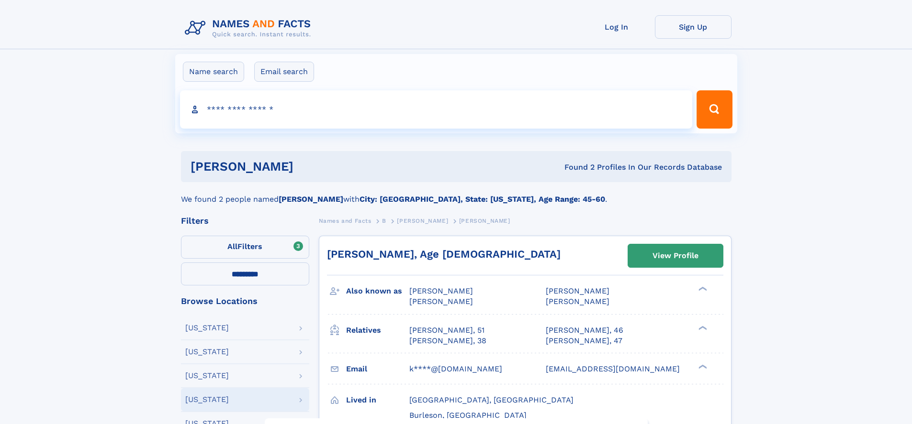 This screenshot has width=912, height=424. What do you see at coordinates (250, 28) in the screenshot?
I see `img: Logo Names and Facts` at bounding box center [250, 28].